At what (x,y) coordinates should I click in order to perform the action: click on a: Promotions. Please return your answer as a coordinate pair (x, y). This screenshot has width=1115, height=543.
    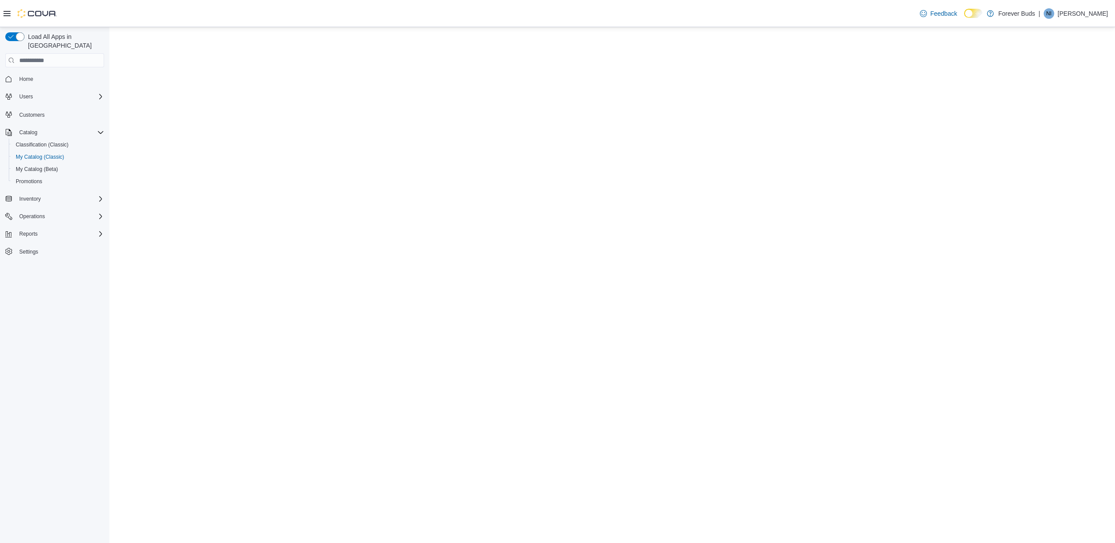
    Looking at the image, I should click on (29, 181).